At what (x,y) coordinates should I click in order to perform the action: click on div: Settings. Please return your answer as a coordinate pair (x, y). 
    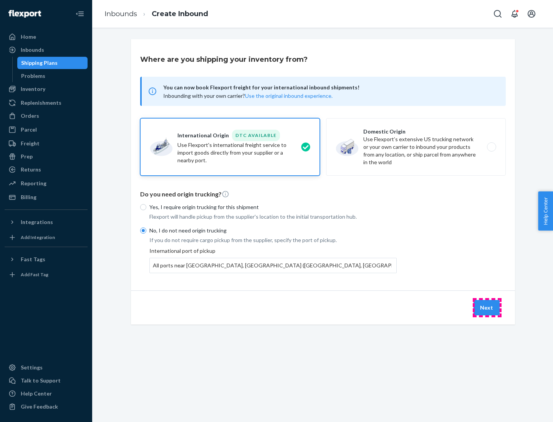
    Looking at the image, I should click on (31, 368).